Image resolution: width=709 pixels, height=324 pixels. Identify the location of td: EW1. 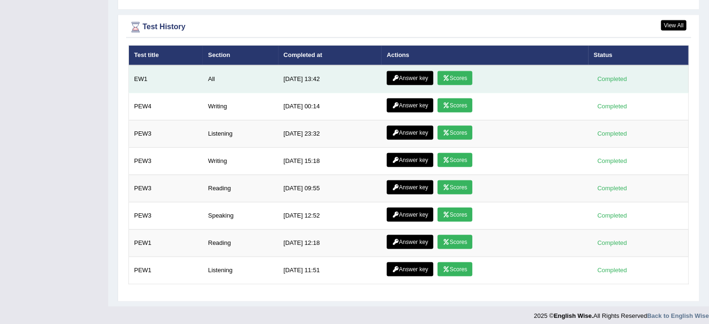
(166, 79).